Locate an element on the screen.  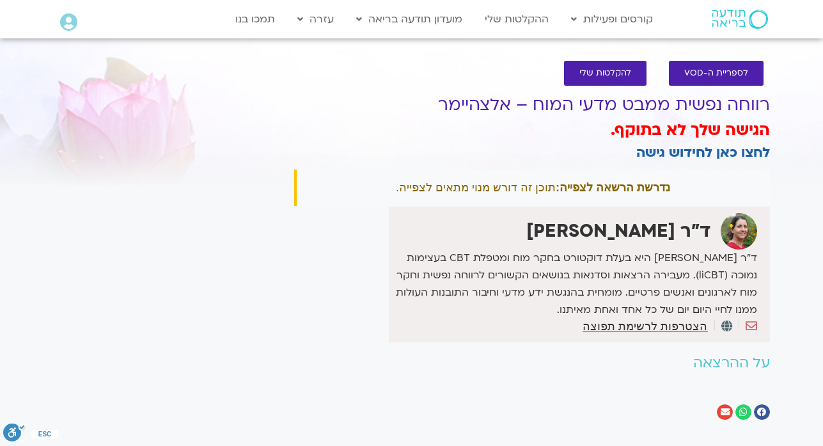
a: מועדון תודעה בריאה is located at coordinates (409, 19).